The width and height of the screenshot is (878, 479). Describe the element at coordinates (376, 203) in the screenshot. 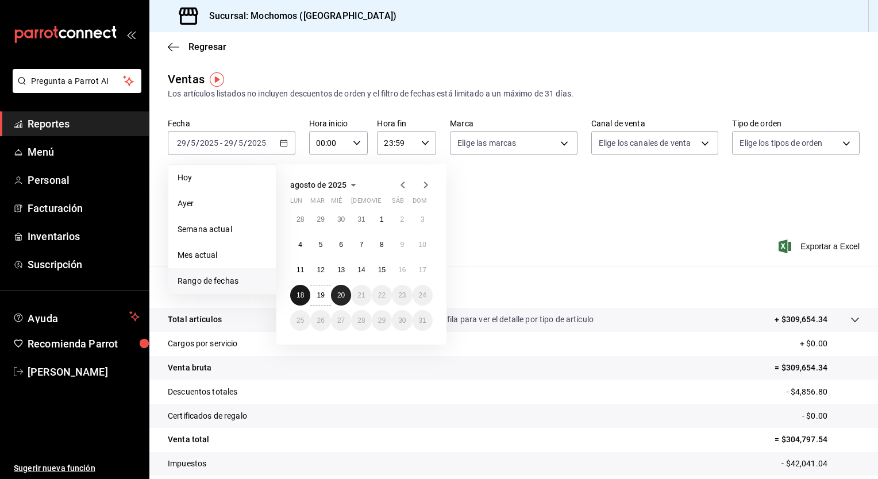

I see `abbr: viernes` at that location.